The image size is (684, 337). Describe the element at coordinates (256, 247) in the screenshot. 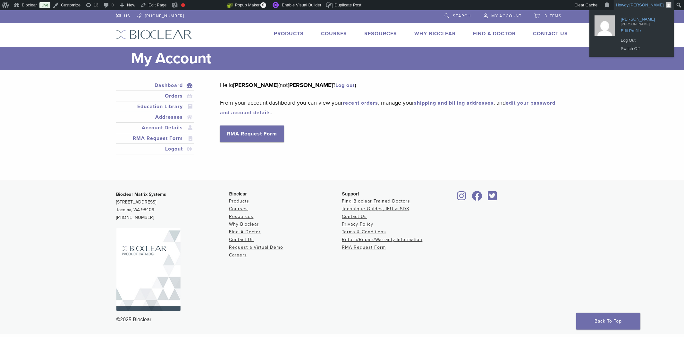

I see `a: Request a Virtual Demo` at that location.